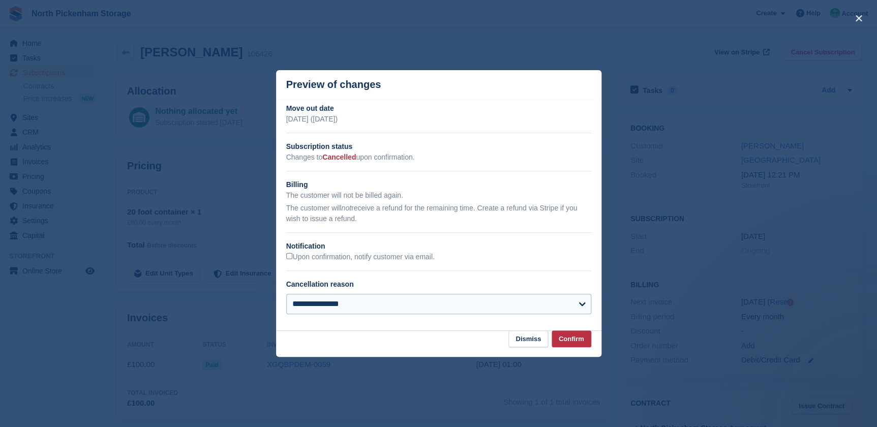 This screenshot has height=427, width=877. I want to click on button: Confirm, so click(572, 339).